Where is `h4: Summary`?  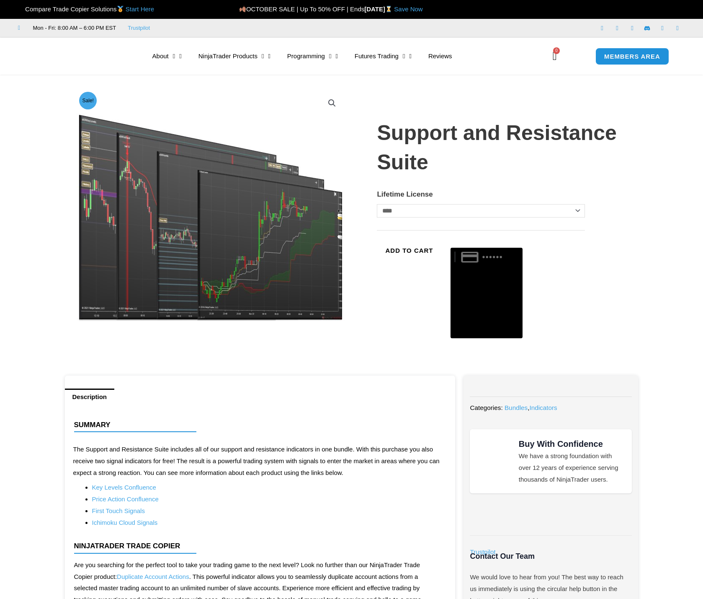 h4: Summary is located at coordinates (257, 425).